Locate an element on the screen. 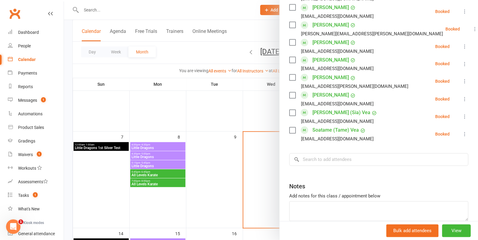  a: Soatame (Tame) Vea is located at coordinates (335, 130).